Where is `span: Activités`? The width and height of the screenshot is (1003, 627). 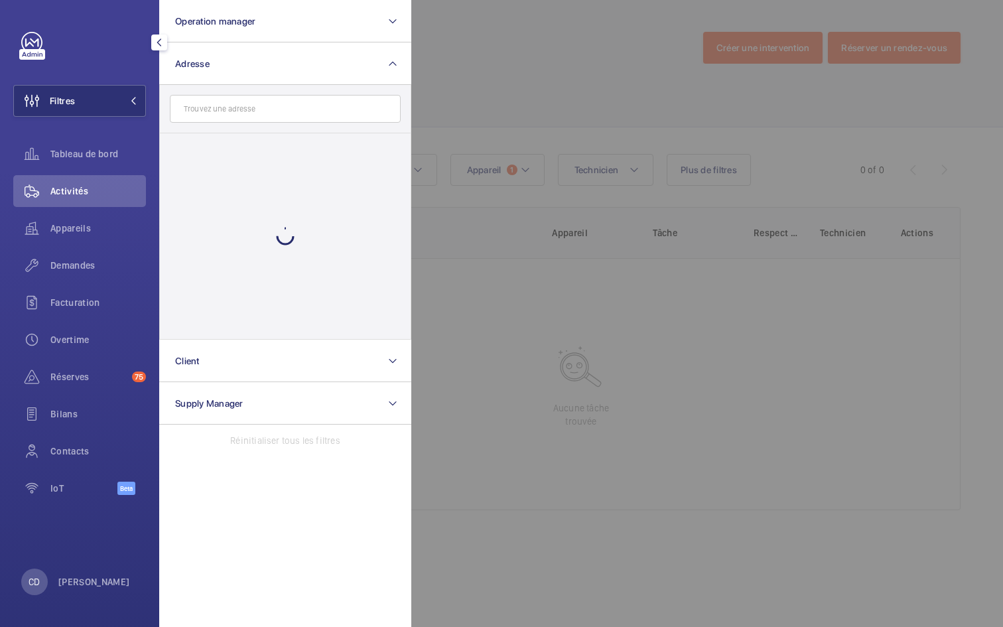
span: Activités is located at coordinates (98, 191).